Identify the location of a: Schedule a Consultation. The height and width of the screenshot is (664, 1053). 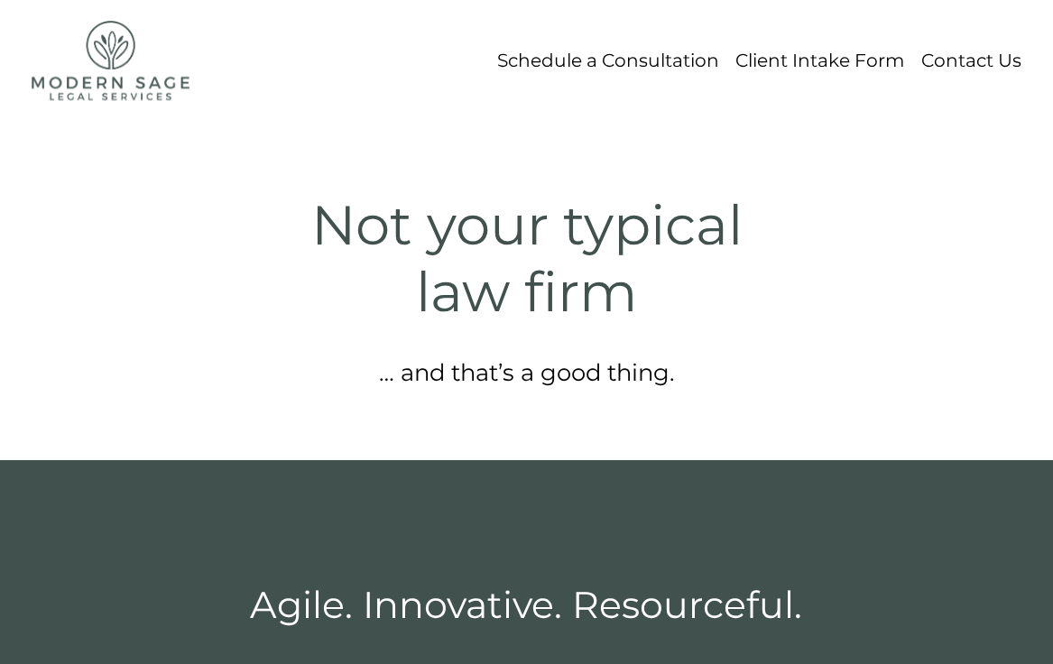
(608, 60).